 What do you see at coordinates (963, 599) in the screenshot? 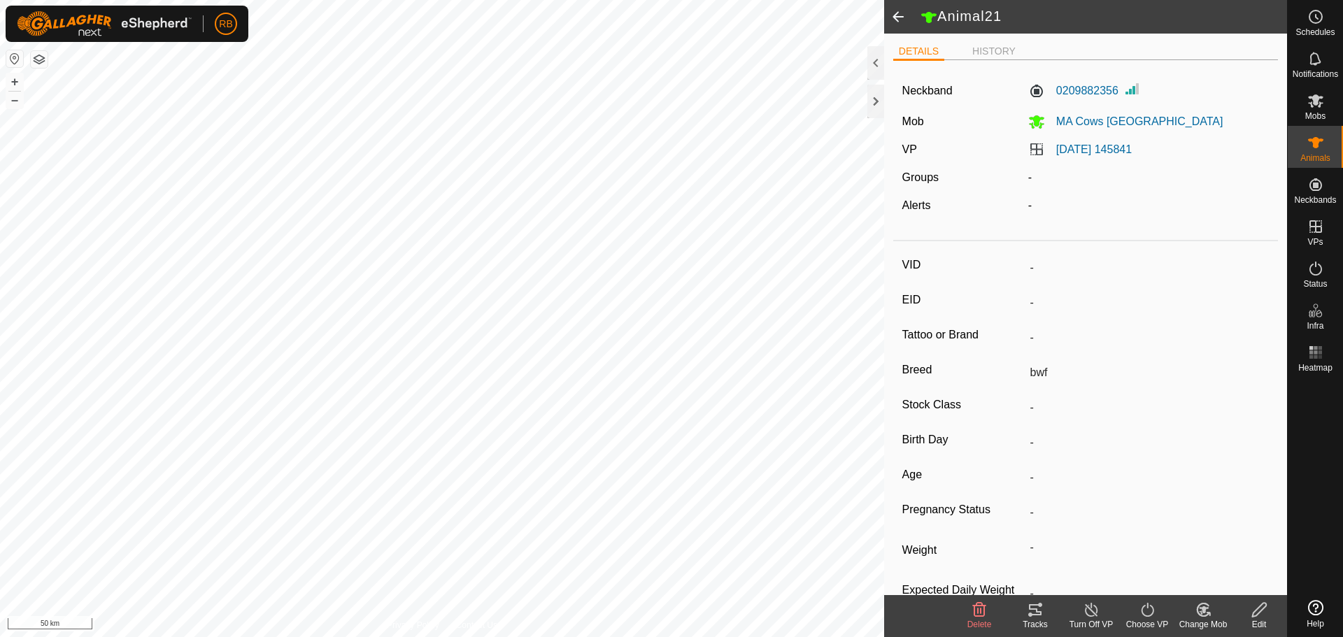
I see `label: Expected Daily Weight Gain` at bounding box center [963, 599].